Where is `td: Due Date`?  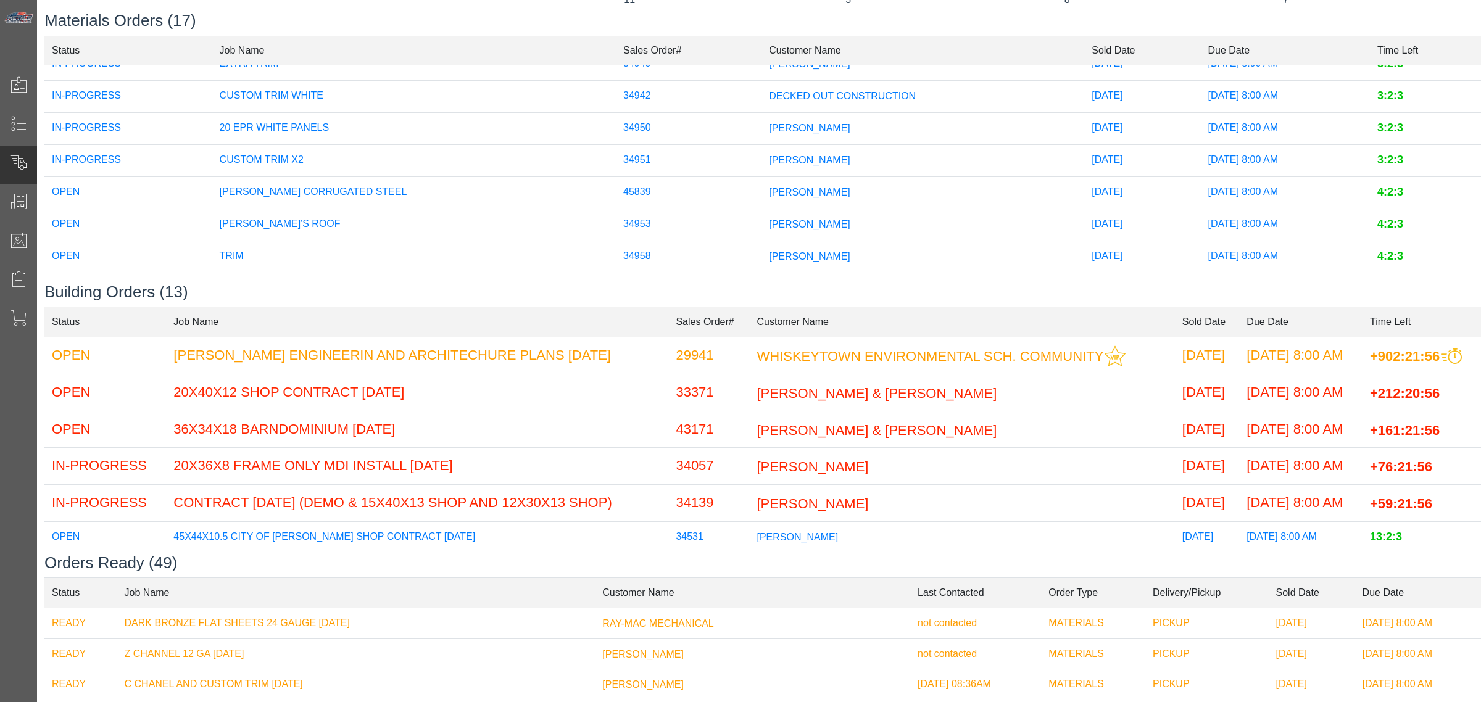 td: Due Date is located at coordinates (1285, 50).